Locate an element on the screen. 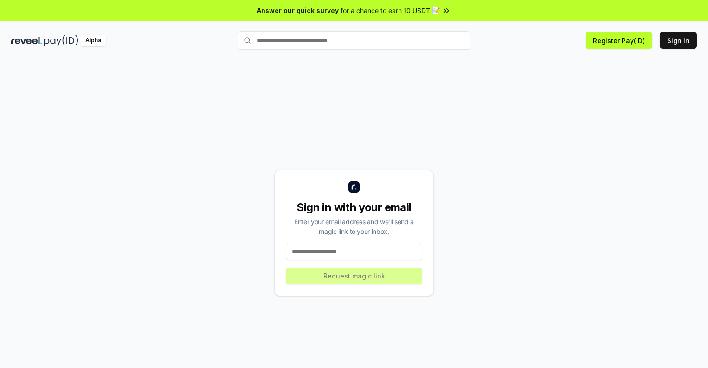 This screenshot has width=708, height=368. button: Register Pay(ID) is located at coordinates (619, 40).